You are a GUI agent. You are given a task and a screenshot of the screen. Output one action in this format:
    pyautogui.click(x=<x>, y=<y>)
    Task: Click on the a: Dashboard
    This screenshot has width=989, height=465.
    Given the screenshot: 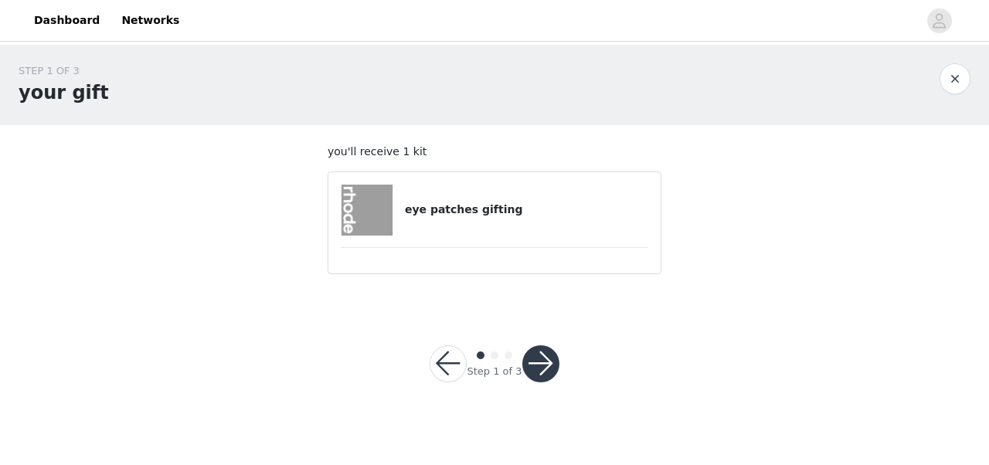 What is the action you would take?
    pyautogui.click(x=66, y=20)
    